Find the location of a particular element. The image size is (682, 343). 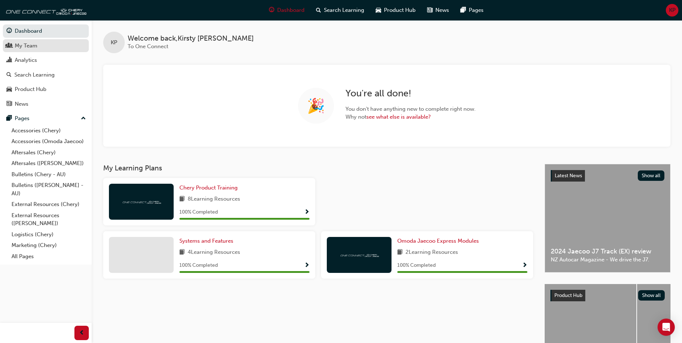

a: Product HubShow all is located at coordinates (607, 295).